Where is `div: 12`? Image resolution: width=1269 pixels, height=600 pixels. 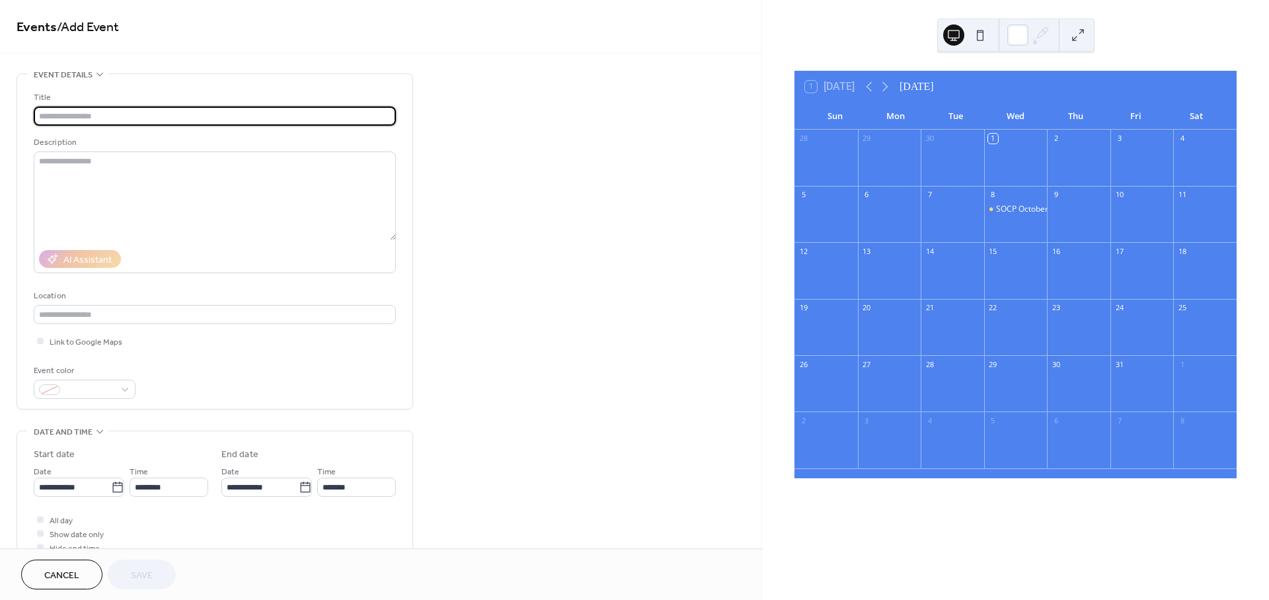 div: 12 is located at coordinates (803, 251).